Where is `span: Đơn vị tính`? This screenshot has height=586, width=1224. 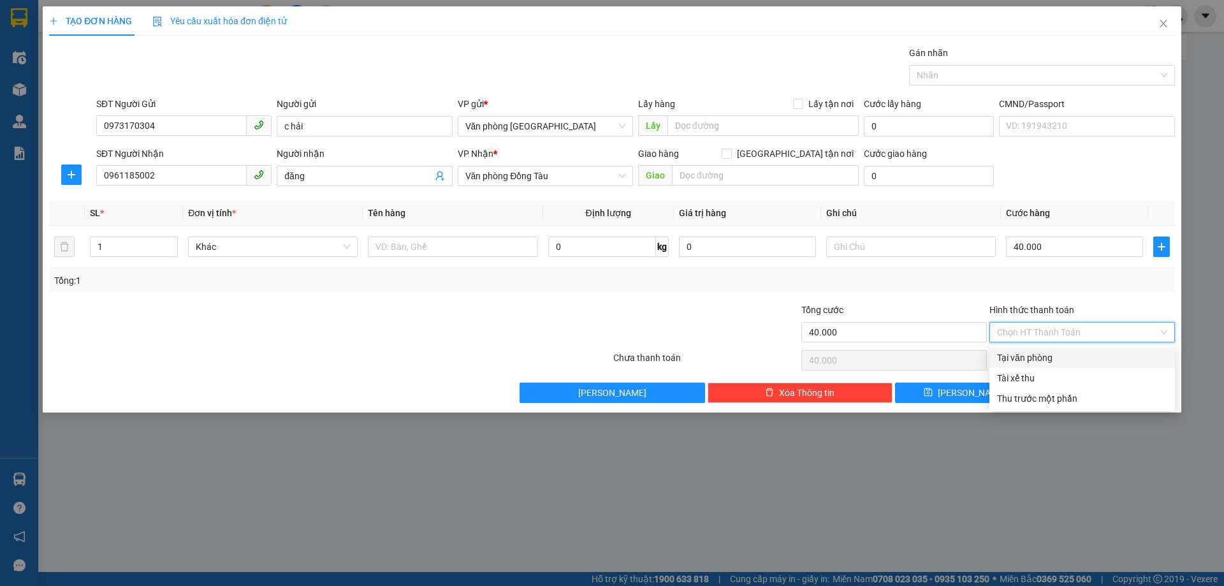
span: Đơn vị tính is located at coordinates (212, 213).